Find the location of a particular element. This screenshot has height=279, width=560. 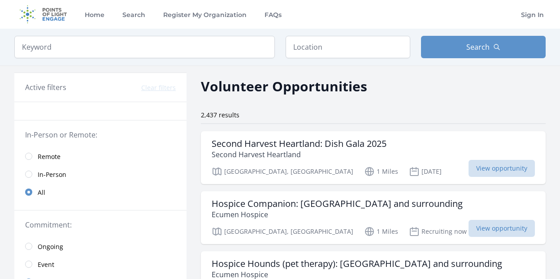

span: In-Person is located at coordinates (52, 175).